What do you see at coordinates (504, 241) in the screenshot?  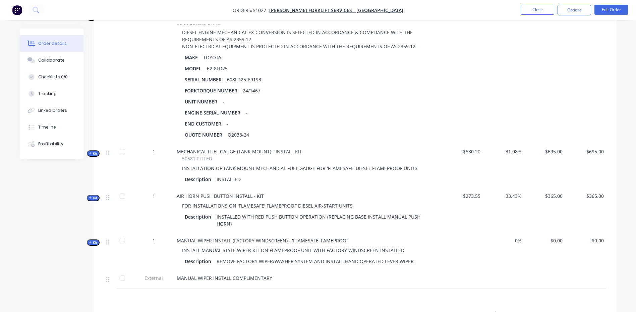 I see `span: 0%` at bounding box center [504, 241].